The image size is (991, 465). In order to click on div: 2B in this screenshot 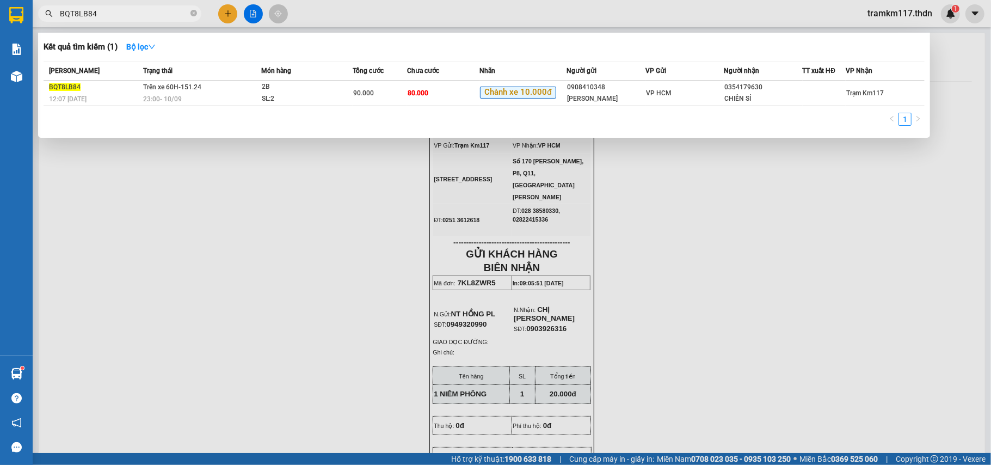, I will do `click(303, 87)`.